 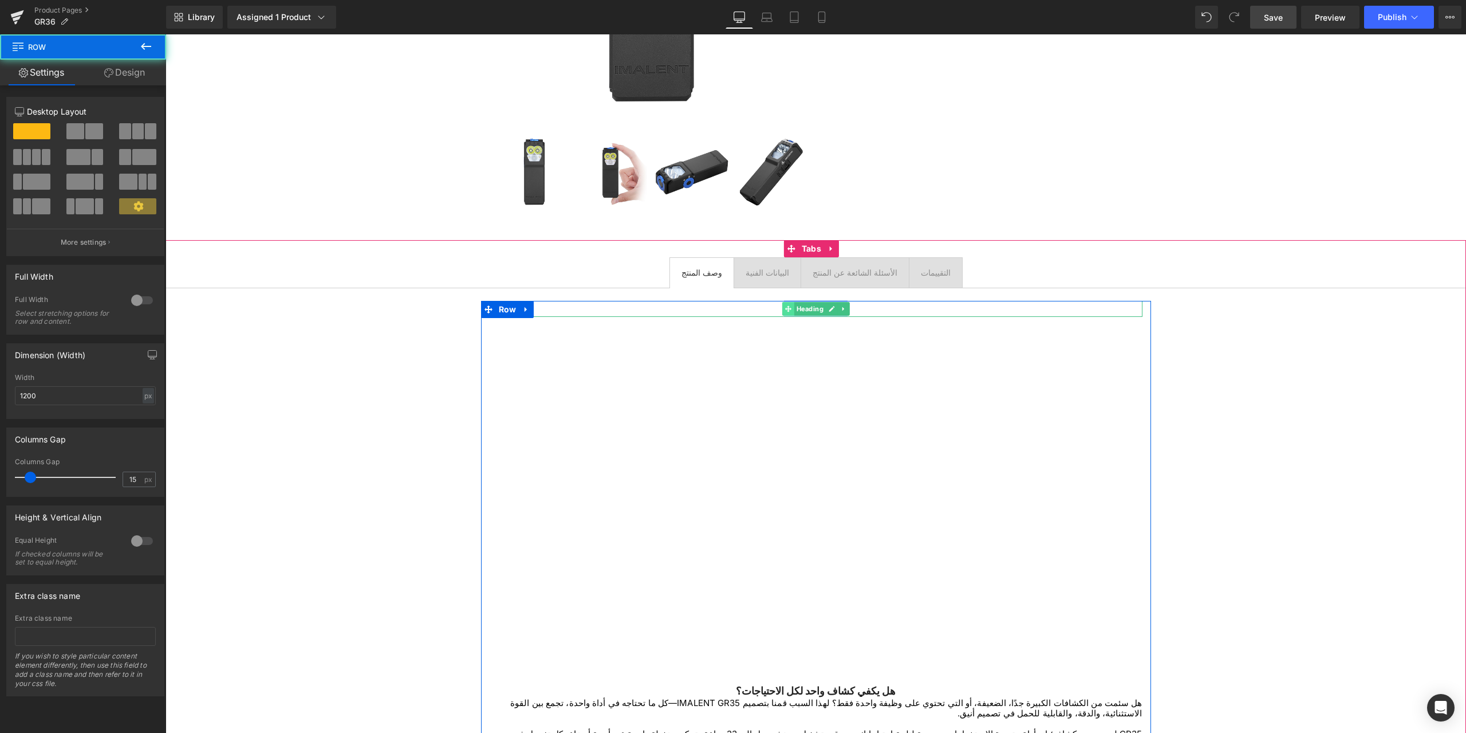 What do you see at coordinates (84, 242) in the screenshot?
I see `p: More settings` at bounding box center [84, 242].